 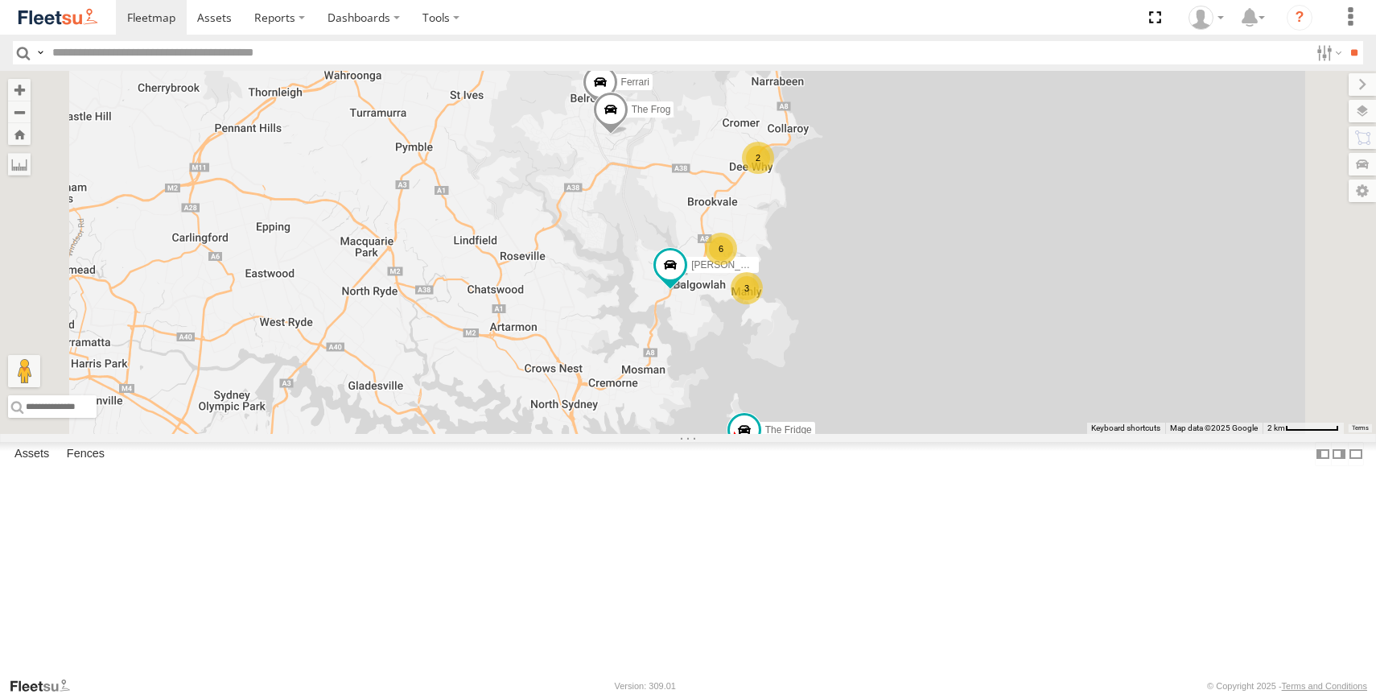 I want to click on div: 6, so click(x=721, y=249).